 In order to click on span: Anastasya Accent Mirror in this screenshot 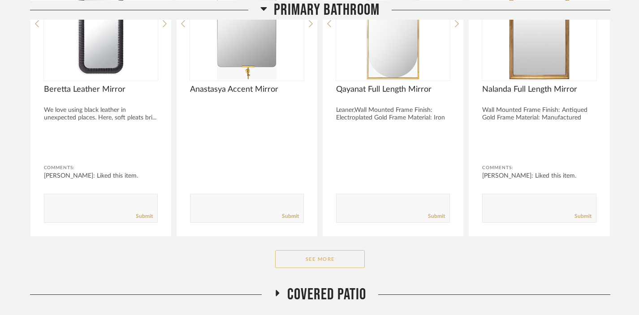, I will do `click(247, 90)`.